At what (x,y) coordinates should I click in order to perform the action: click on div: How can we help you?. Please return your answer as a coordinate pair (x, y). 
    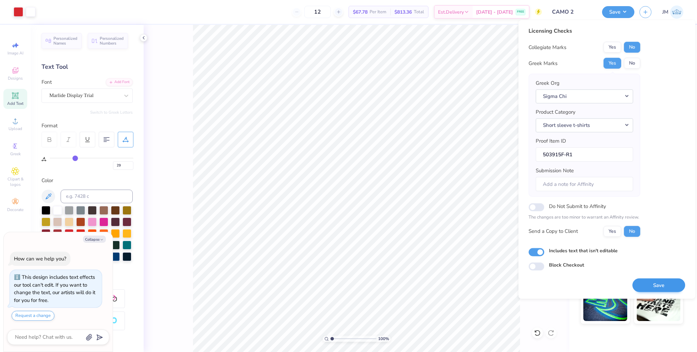
    Looking at the image, I should click on (40, 259).